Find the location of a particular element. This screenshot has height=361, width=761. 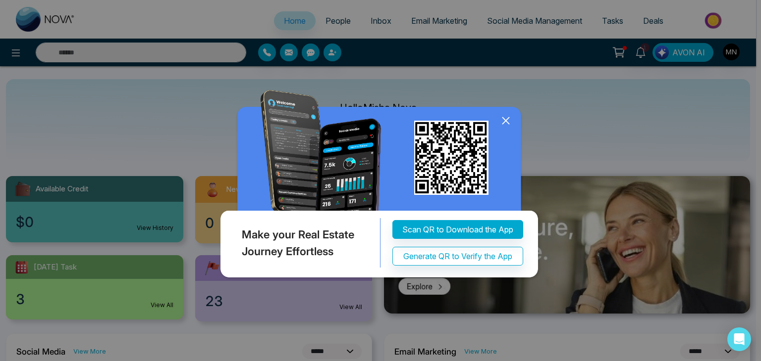

img: QRModal is located at coordinates (380, 186).